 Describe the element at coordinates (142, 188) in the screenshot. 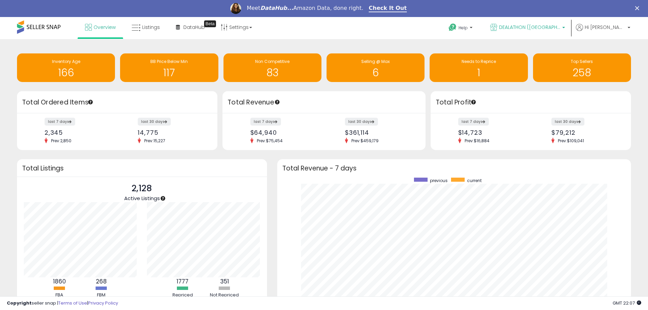

I see `p: 2,128` at that location.